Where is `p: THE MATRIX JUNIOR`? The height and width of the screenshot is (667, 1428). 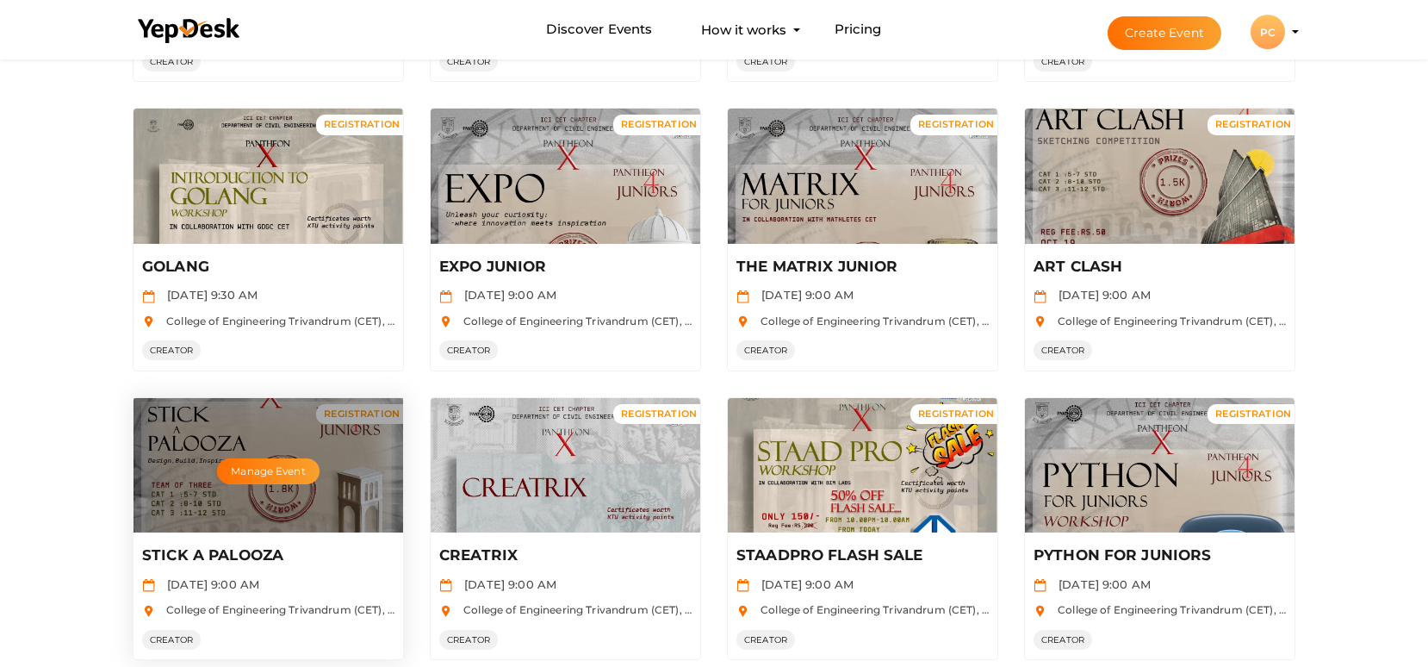 p: THE MATRIX JUNIOR is located at coordinates (859, 267).